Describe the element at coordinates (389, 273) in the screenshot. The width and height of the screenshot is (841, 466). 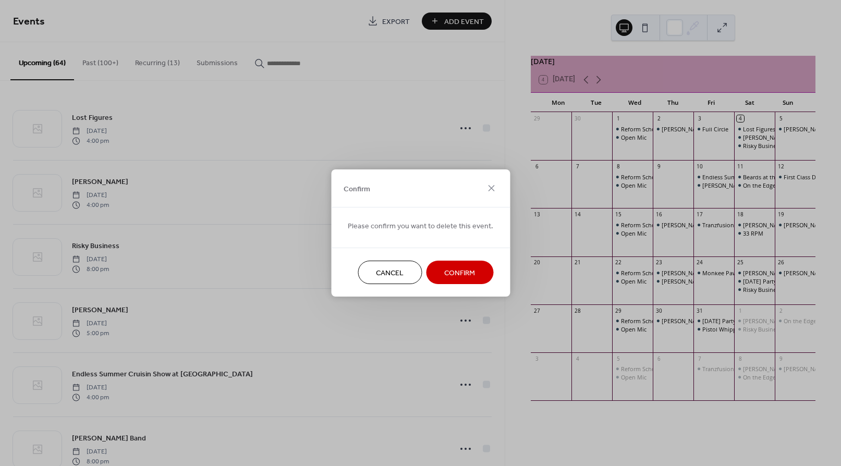
I see `span: Cancel` at that location.